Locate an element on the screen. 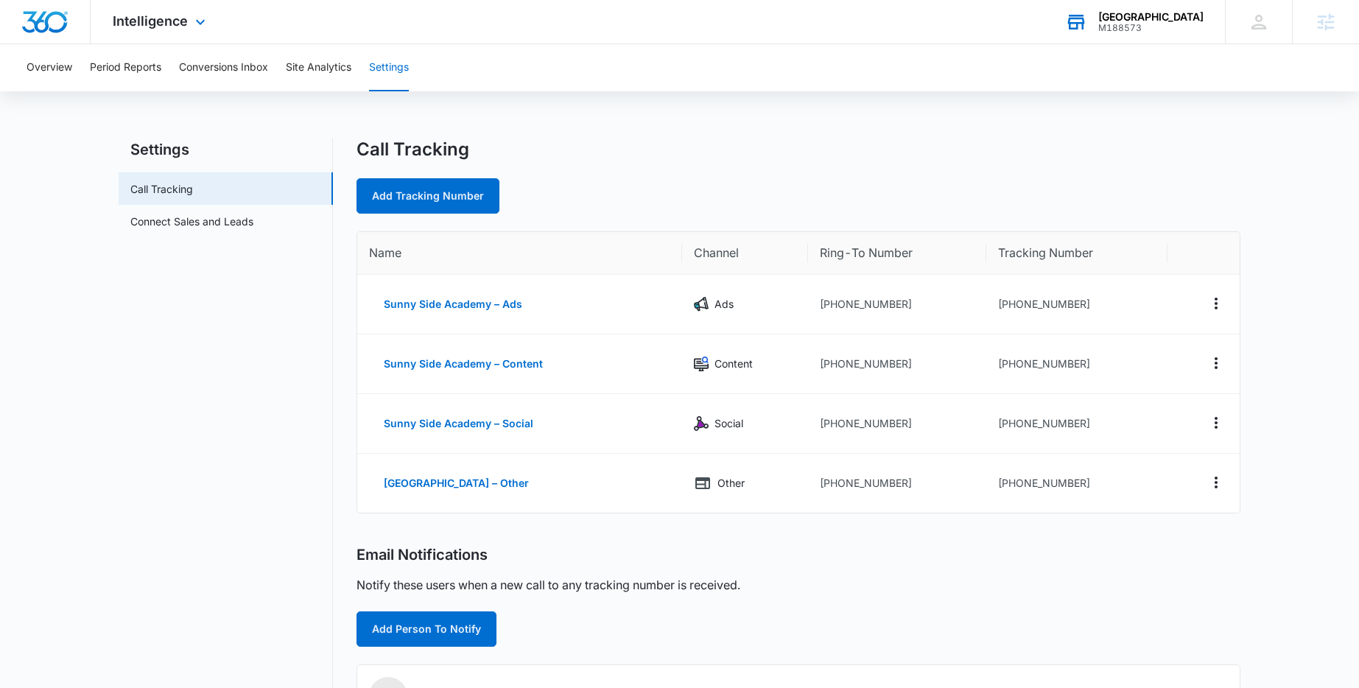  button: Conversions Inbox is located at coordinates (223, 68).